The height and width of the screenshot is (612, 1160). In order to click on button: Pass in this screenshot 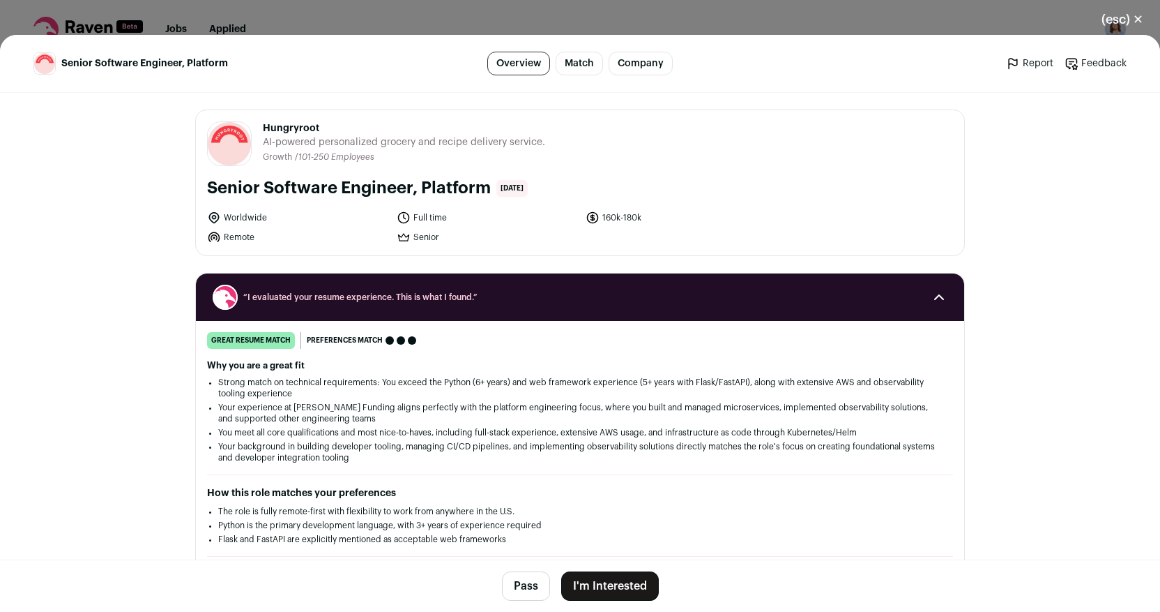, I will do `click(526, 586)`.